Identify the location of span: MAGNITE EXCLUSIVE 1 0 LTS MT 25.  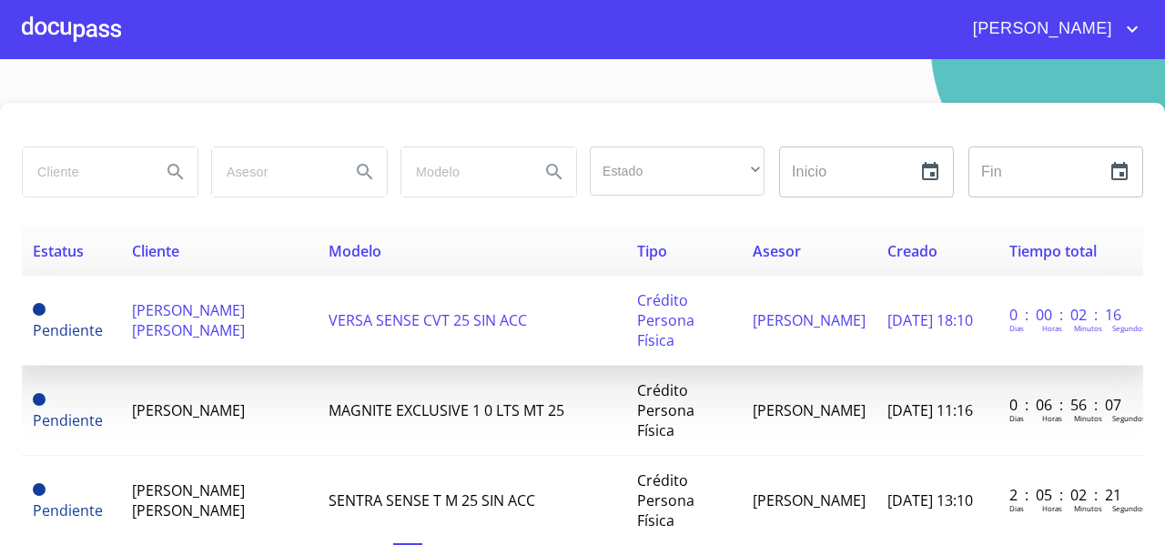
(446, 410).